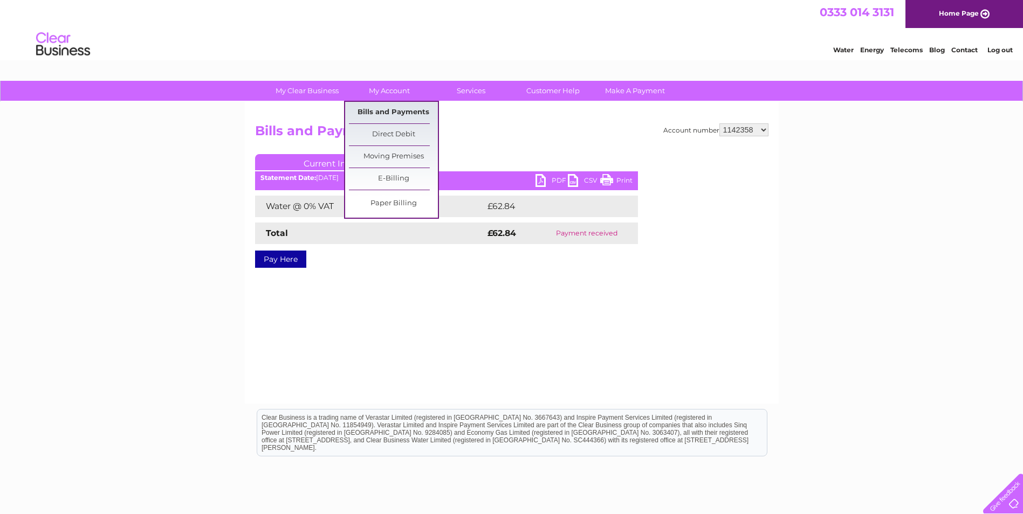  What do you see at coordinates (393, 157) in the screenshot?
I see `a: Moving Premises` at bounding box center [393, 157].